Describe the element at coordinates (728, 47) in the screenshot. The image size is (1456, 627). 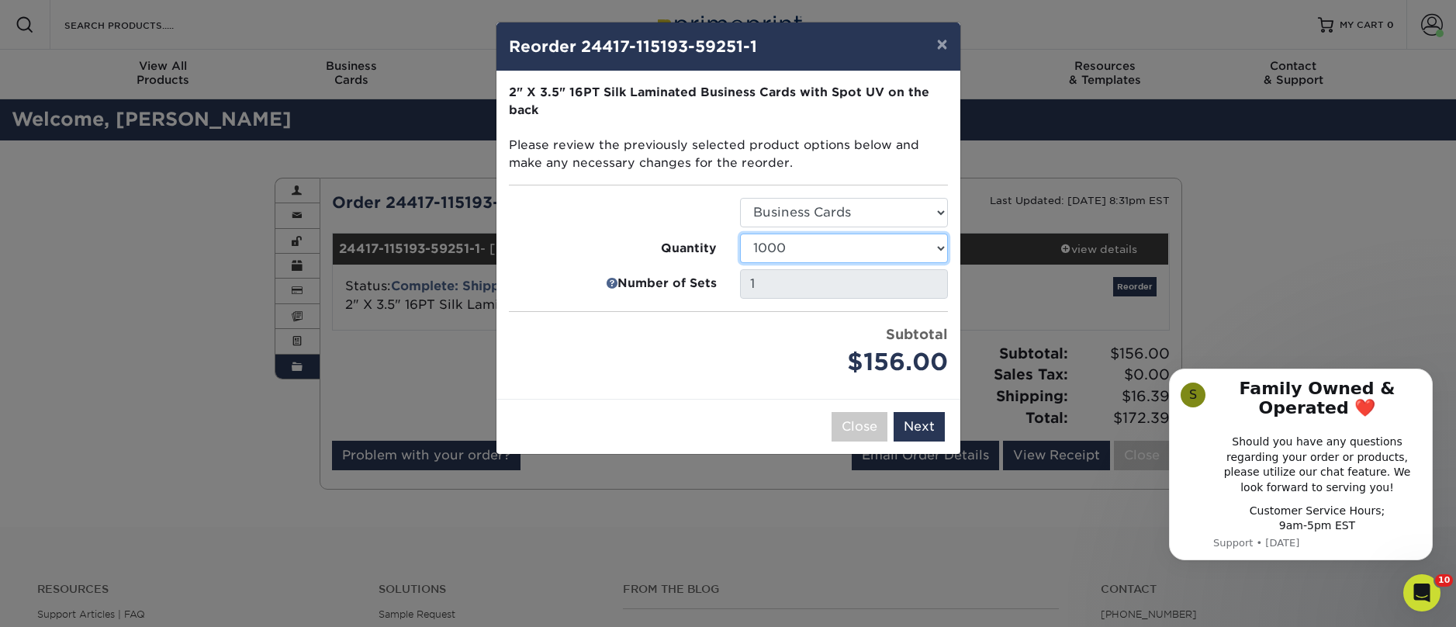
I see `h4: Reorder 24417-115193-59251-1` at that location.